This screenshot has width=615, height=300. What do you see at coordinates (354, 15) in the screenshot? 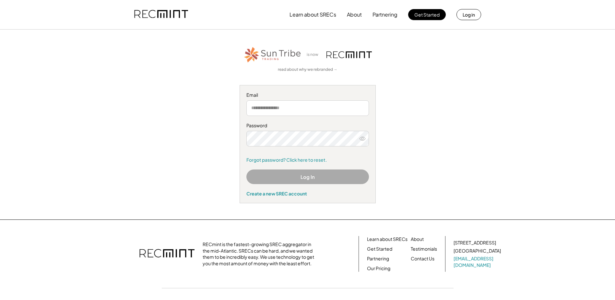
I see `button: About` at bounding box center [354, 15].